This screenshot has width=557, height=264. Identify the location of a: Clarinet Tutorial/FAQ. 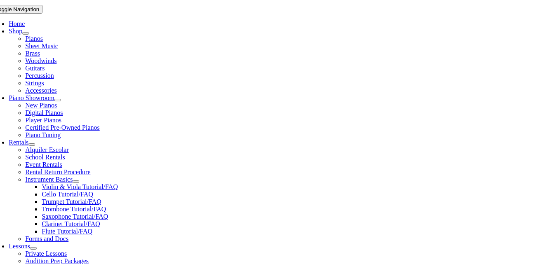
(71, 224).